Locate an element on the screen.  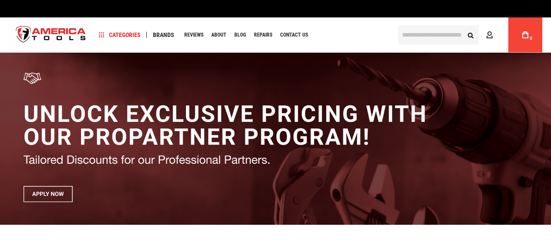
a: Contact Us is located at coordinates (294, 35).